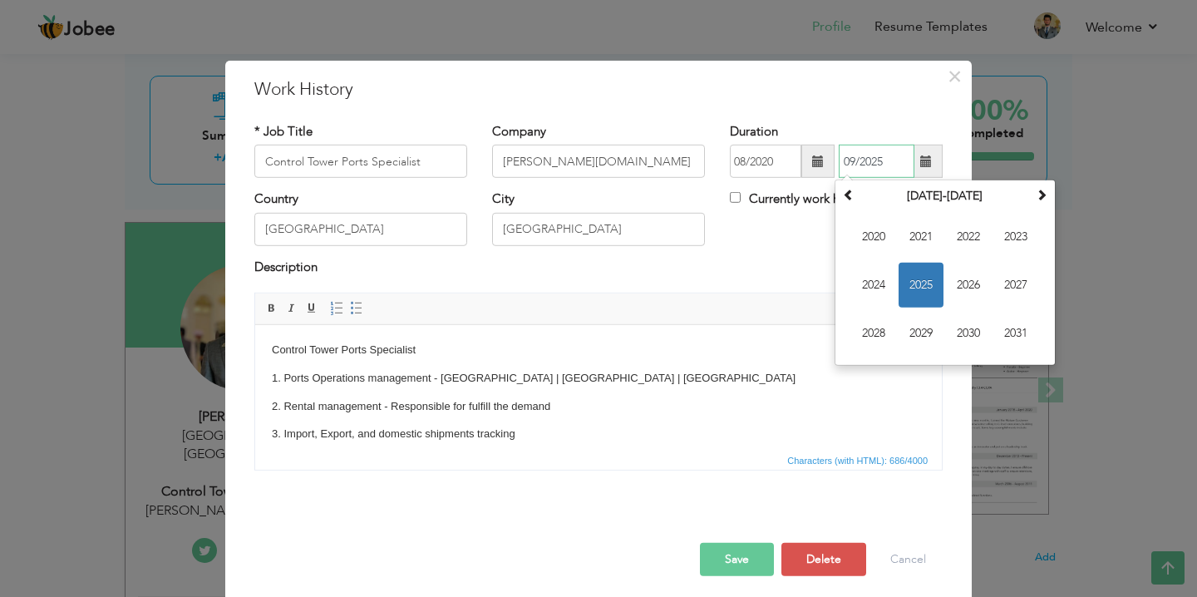  What do you see at coordinates (954, 76) in the screenshot?
I see `button: Close` at bounding box center [954, 76].